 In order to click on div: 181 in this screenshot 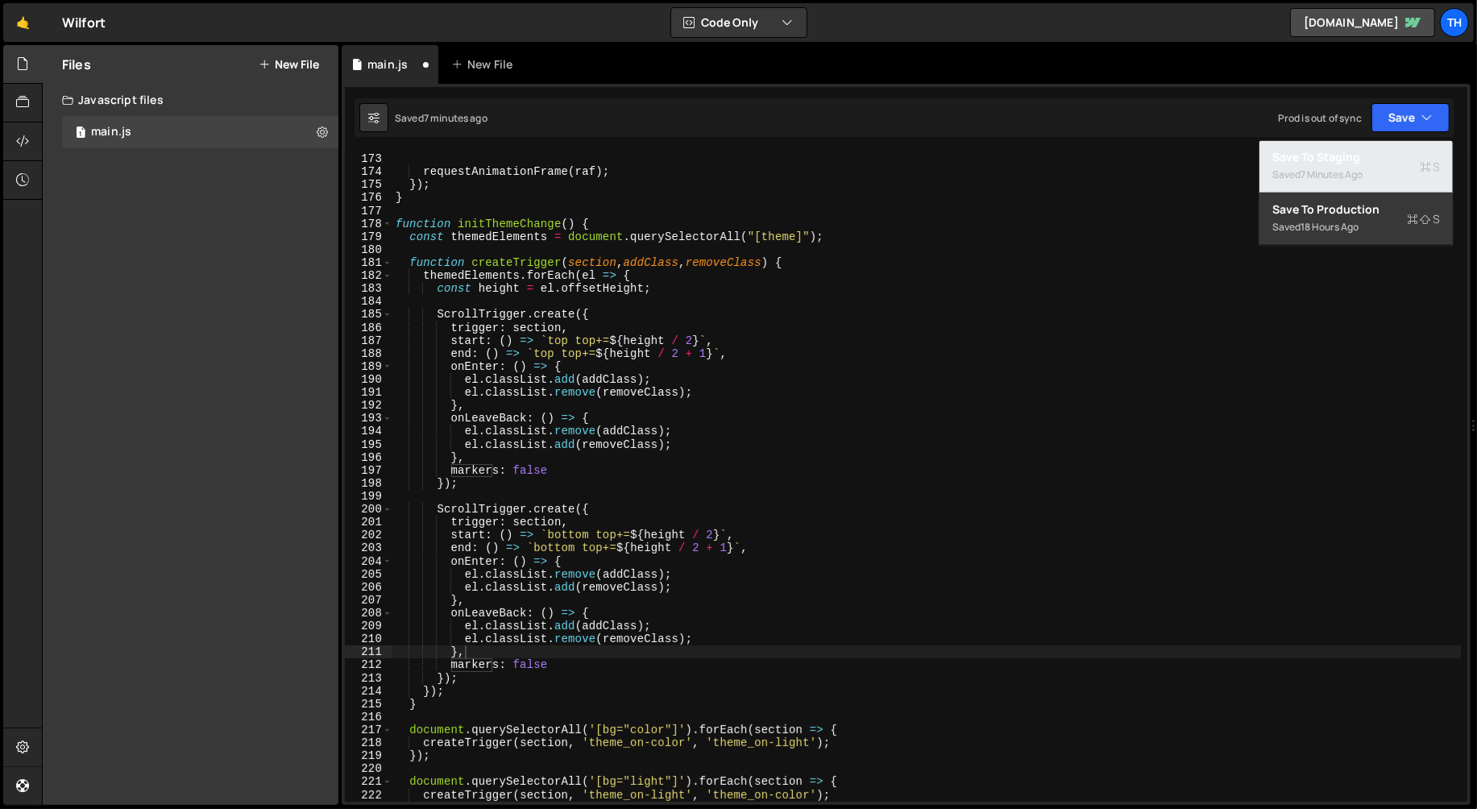, I will do `click(368, 263)`.